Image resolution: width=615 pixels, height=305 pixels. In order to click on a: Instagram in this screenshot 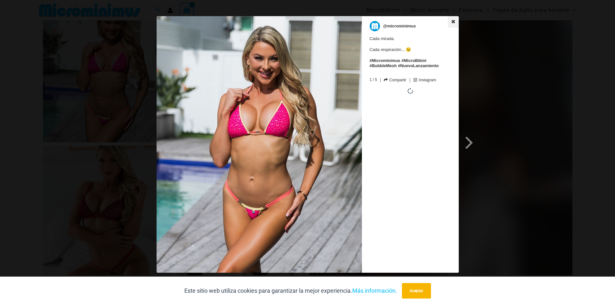, I will do `click(424, 80)`.